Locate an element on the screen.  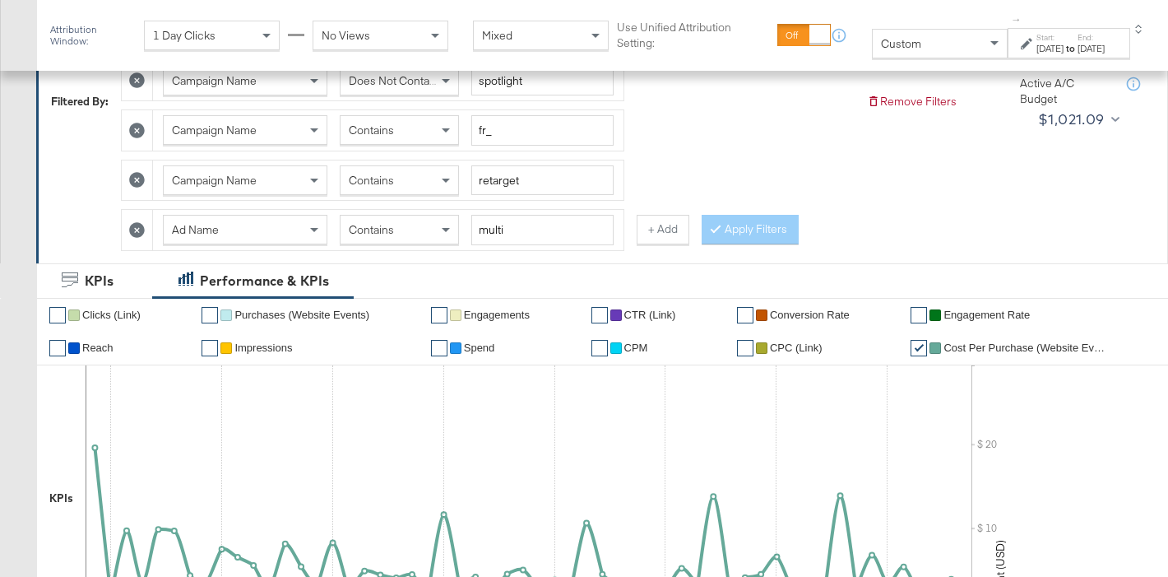
button: $1,021.09 is located at coordinates (1077, 119).